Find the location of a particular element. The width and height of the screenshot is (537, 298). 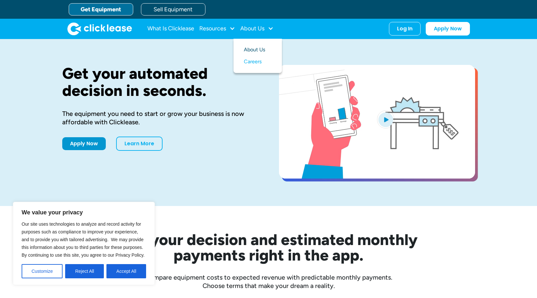

nav: About Us is located at coordinates (258, 56).